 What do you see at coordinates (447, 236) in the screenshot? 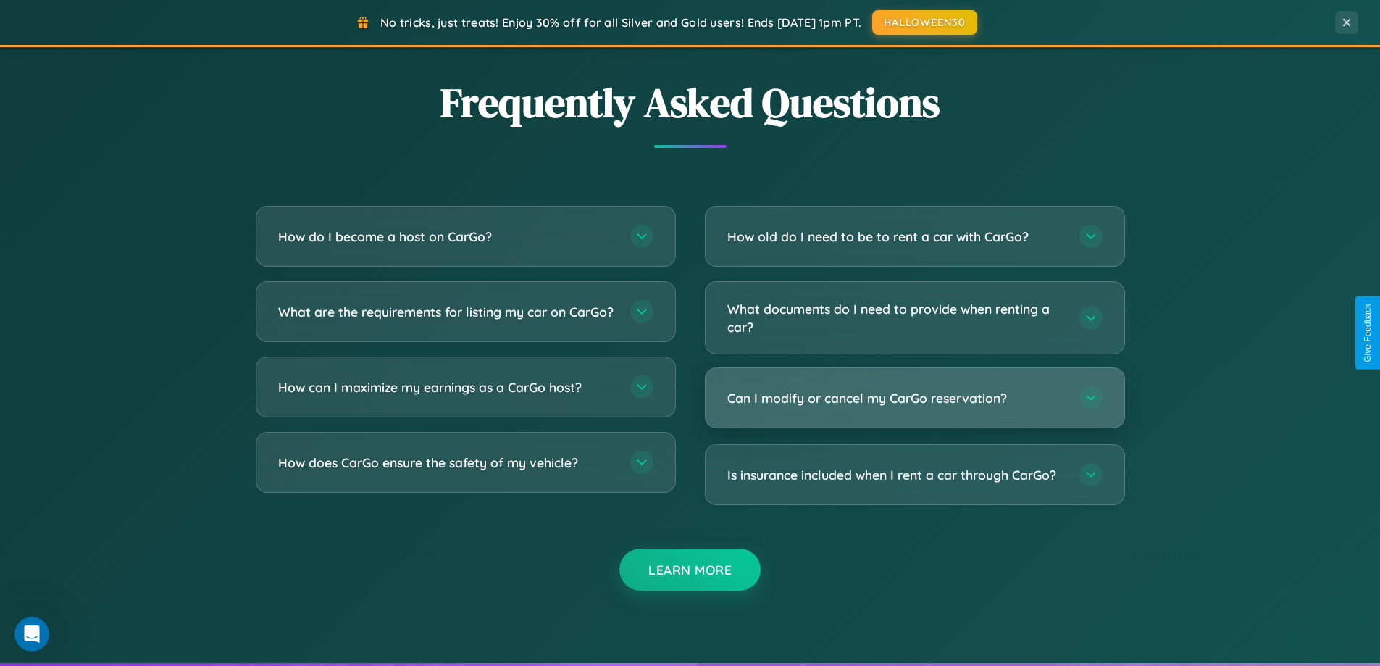
I see `h3: How do I become a host on CarGo?` at bounding box center [447, 236].